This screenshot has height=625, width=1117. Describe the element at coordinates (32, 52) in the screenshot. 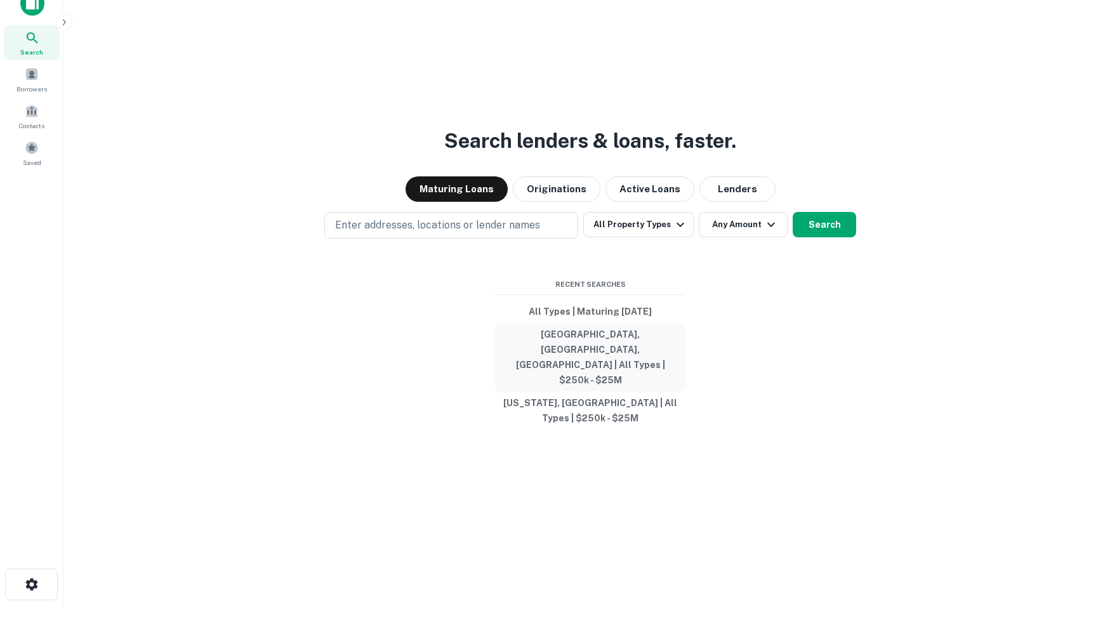

I see `span: Search` at that location.